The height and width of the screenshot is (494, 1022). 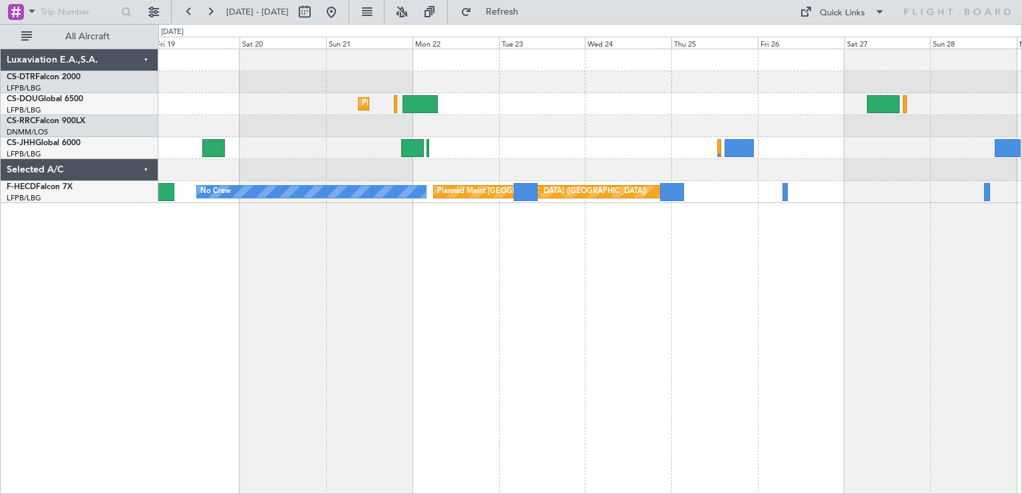 What do you see at coordinates (79, 37) in the screenshot?
I see `button: All Aircraft` at bounding box center [79, 37].